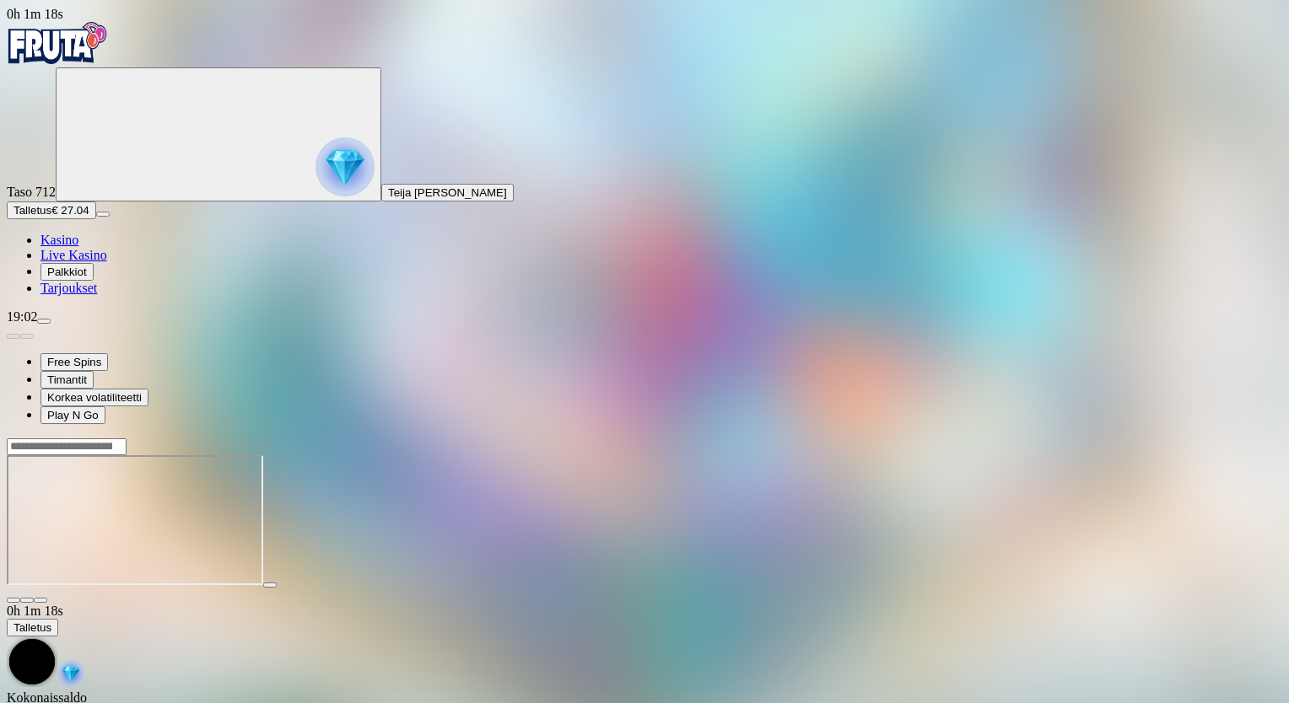  I want to click on button: Palkkiot, so click(67, 272).